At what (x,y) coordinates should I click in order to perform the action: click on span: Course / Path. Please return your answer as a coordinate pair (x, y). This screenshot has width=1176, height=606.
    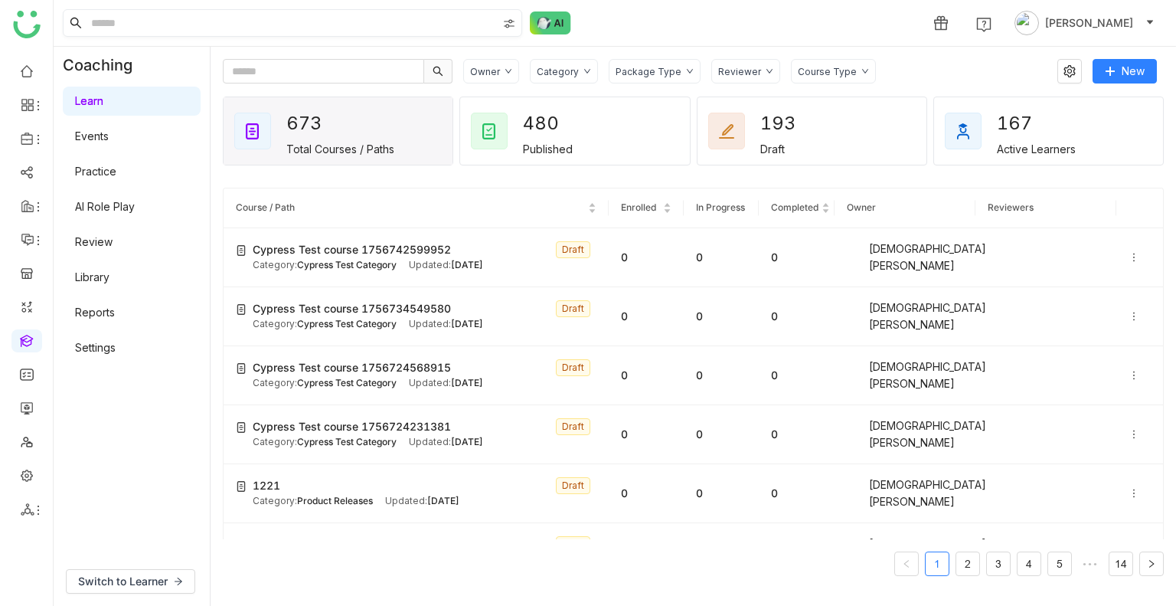
    Looking at the image, I should click on (265, 207).